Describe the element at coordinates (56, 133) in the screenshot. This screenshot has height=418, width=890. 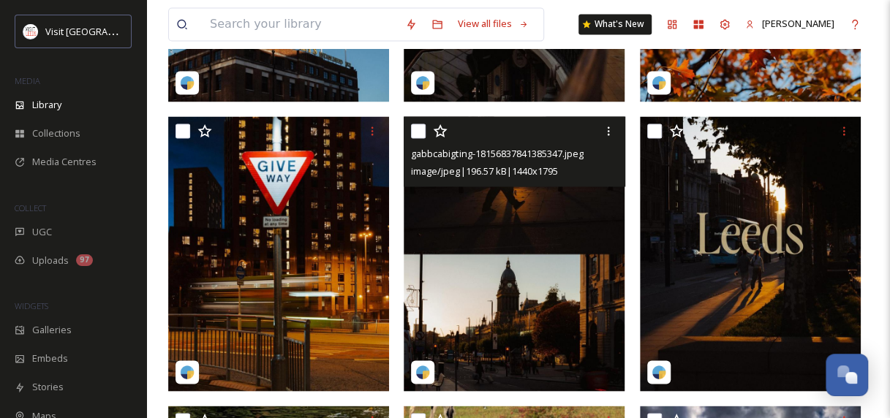
I see `span: Collections` at that location.